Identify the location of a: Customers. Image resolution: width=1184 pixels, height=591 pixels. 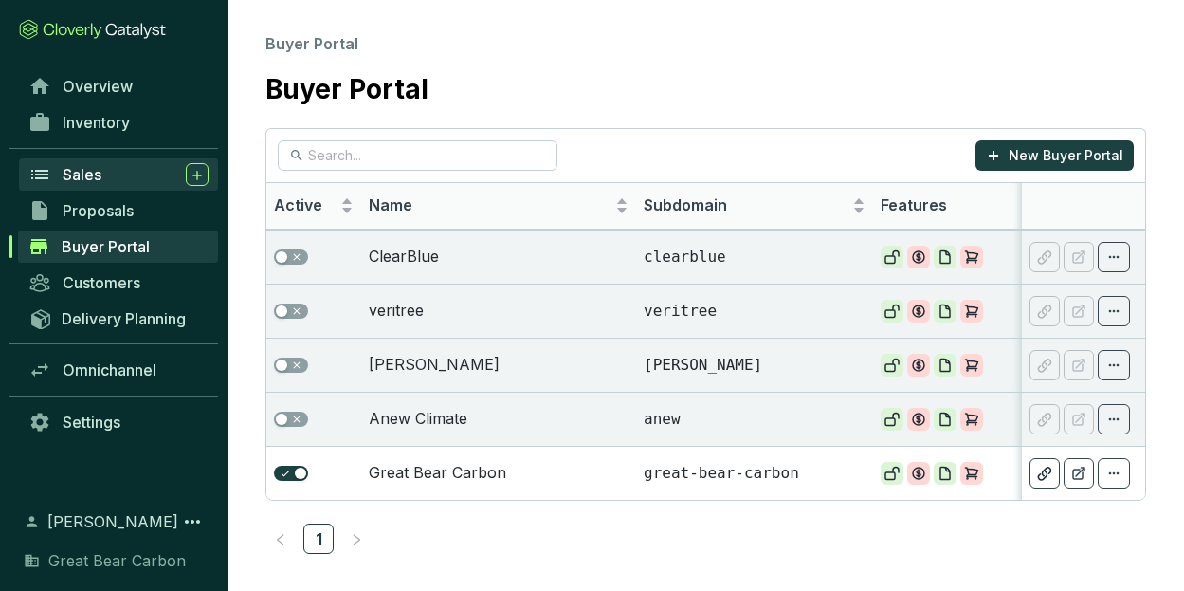
(119, 283).